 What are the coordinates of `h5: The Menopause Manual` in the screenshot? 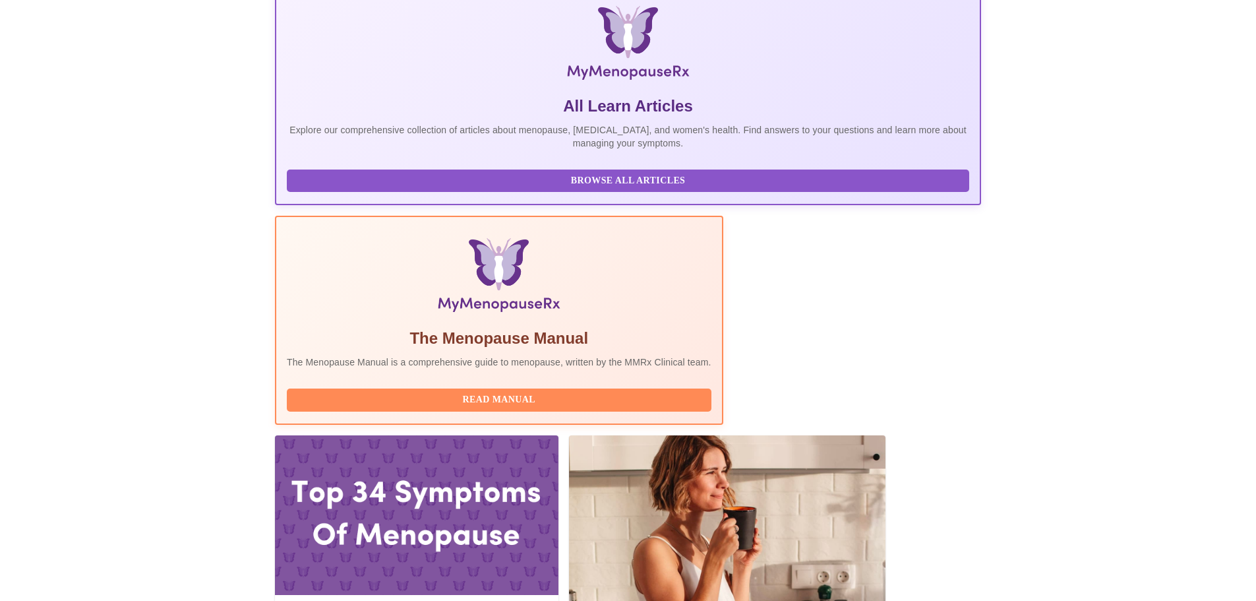 It's located at (499, 338).